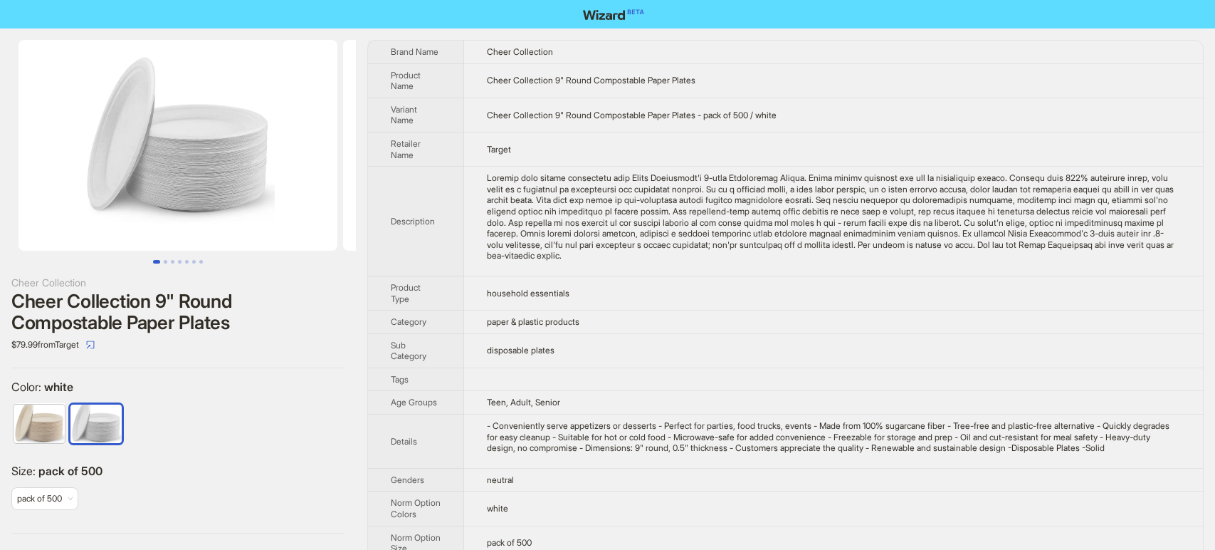 This screenshot has height=550, width=1215. Describe the element at coordinates (165, 261) in the screenshot. I see `button: Go to slide 2` at that location.